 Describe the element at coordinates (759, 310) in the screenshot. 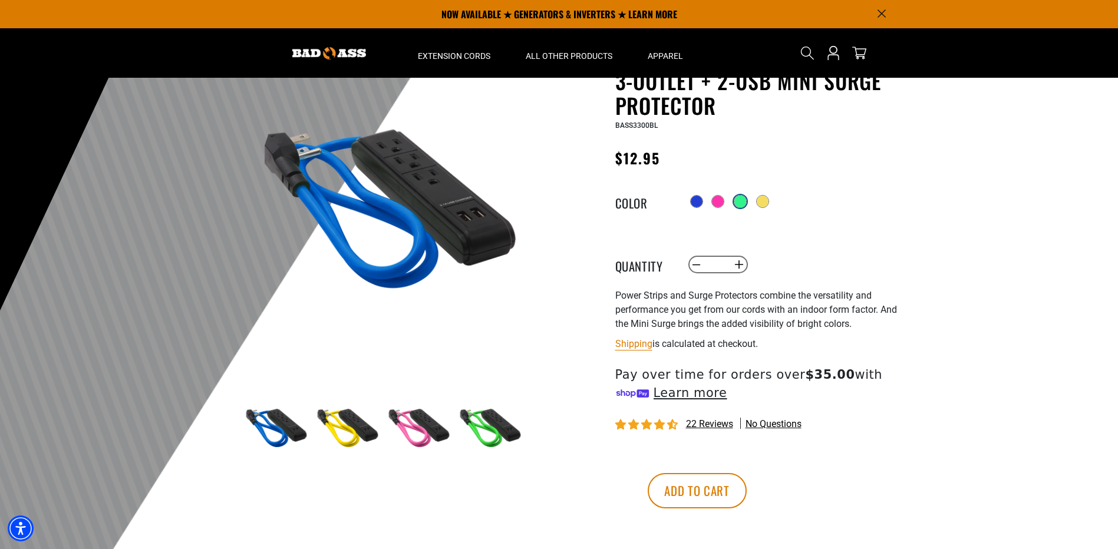

I see `p: Power Strips and Surge Protectors combine the versatility and performance you get from our cords ...` at that location.